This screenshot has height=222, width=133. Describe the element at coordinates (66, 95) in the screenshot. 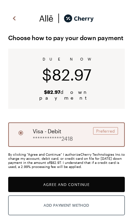

I see `span: down payment` at that location.